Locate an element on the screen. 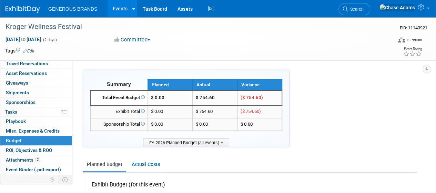  img: Chase Adams is located at coordinates (397, 8).